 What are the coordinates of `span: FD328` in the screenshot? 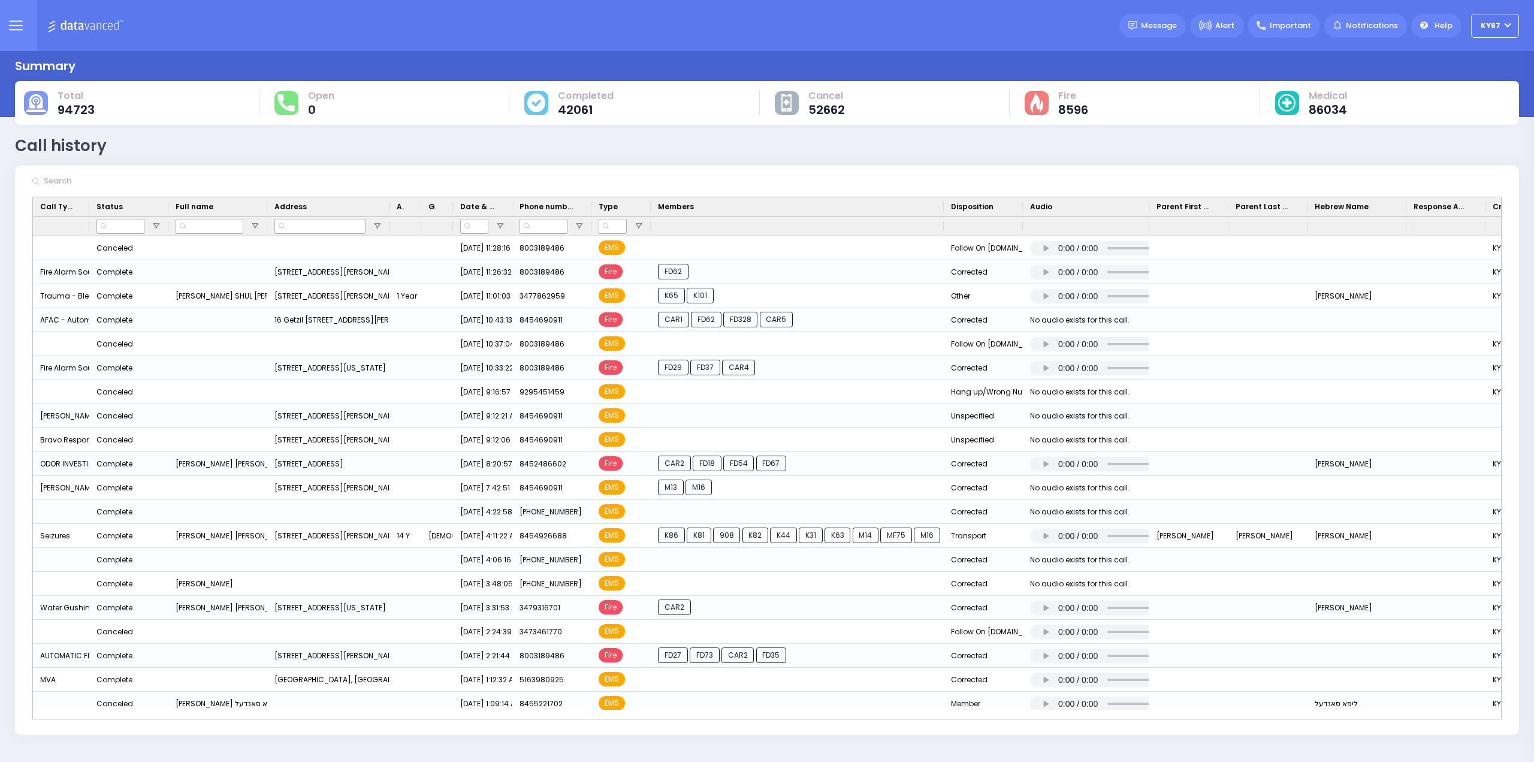 It's located at (741, 319).